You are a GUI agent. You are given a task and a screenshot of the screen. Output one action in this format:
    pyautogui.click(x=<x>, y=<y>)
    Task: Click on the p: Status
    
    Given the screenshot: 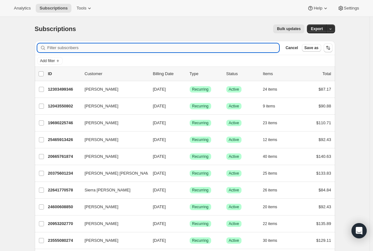 What is the action you would take?
    pyautogui.click(x=242, y=74)
    